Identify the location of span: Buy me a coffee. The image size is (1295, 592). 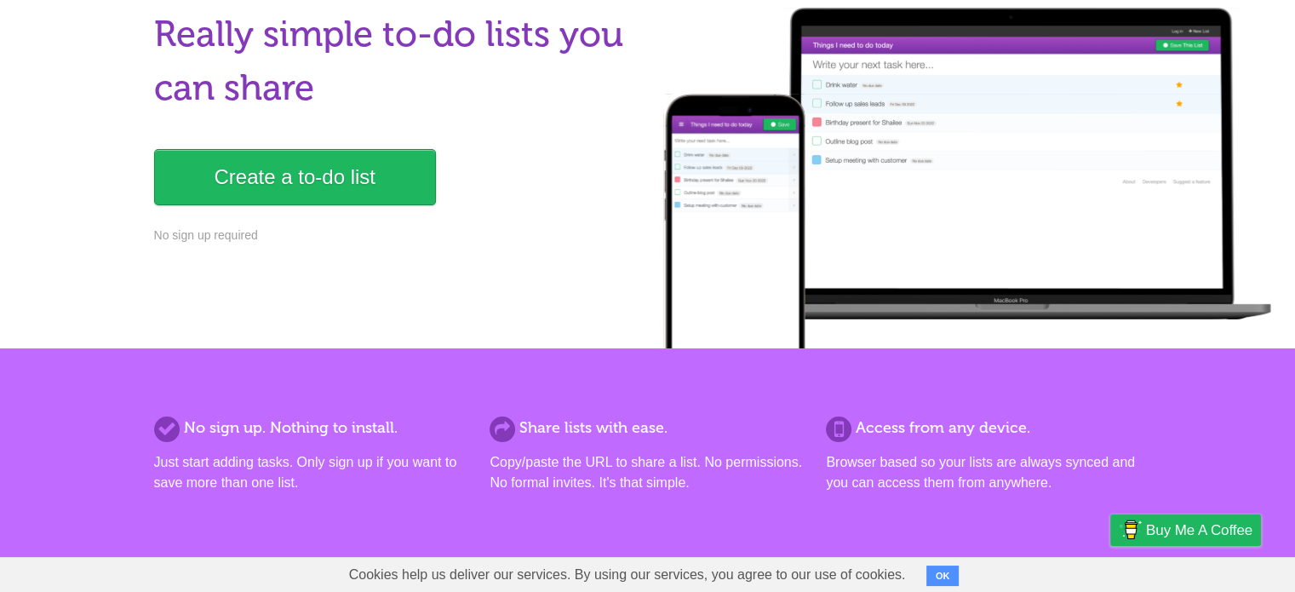
(1199, 529).